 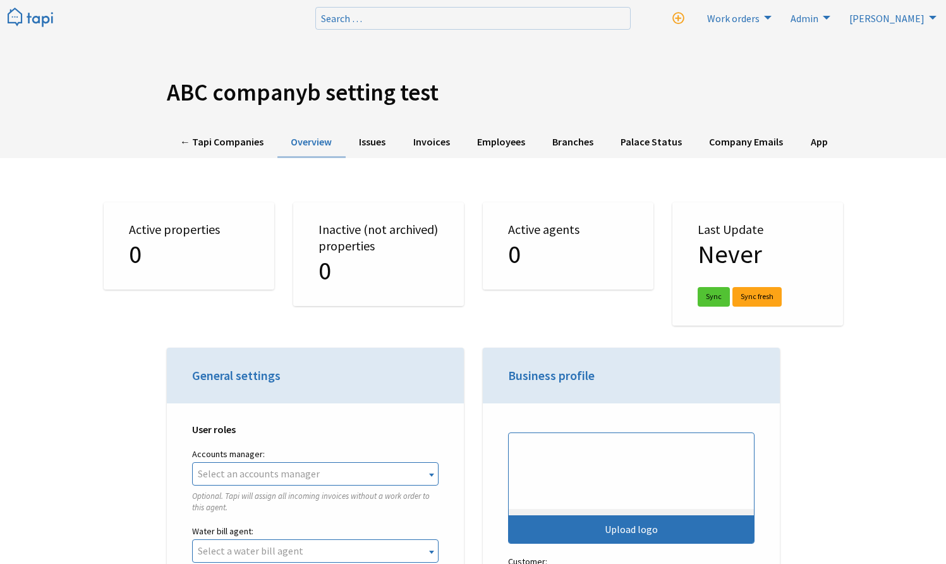 I want to click on h3: General settings, so click(x=315, y=375).